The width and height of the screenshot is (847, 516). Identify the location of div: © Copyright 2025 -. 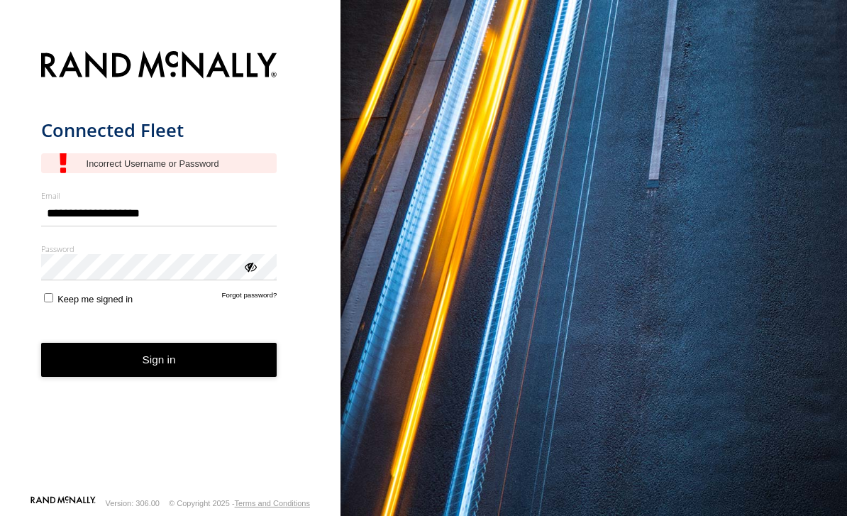
(239, 503).